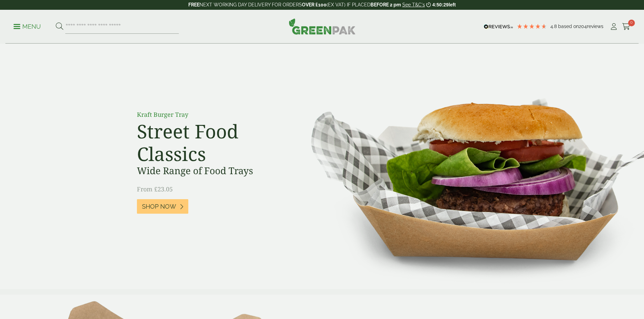 Image resolution: width=644 pixels, height=319 pixels. I want to click on h2: Street Food Classics, so click(213, 143).